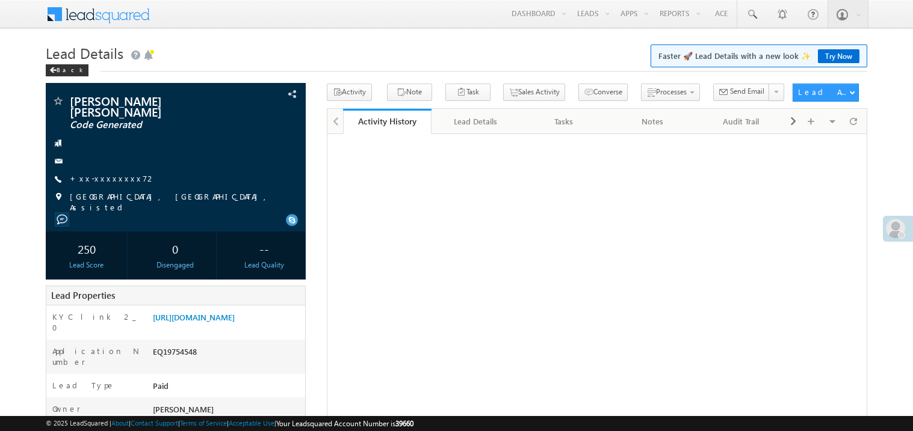  I want to click on span: Faster 🚀 Lead Details with a new look ✨, so click(759, 56).